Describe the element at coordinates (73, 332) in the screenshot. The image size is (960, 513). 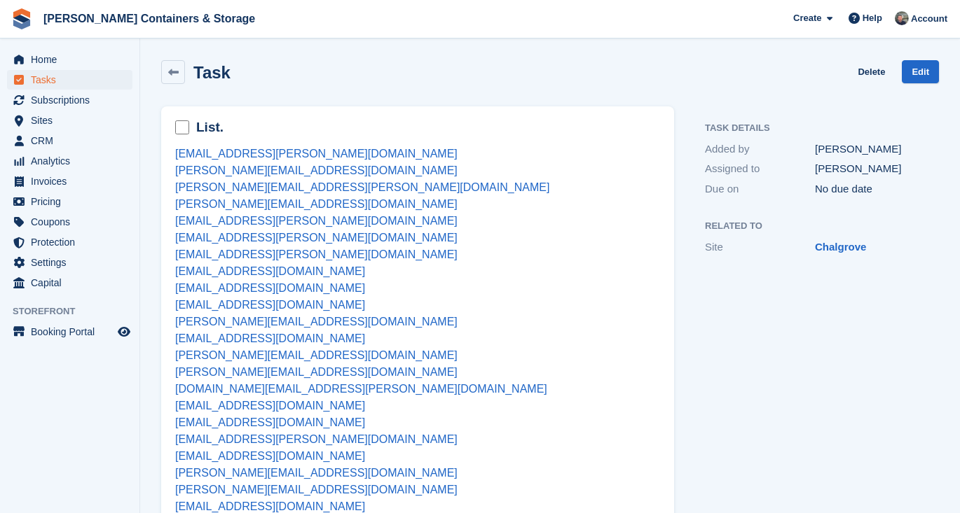
I see `span: Booking Portal` at that location.